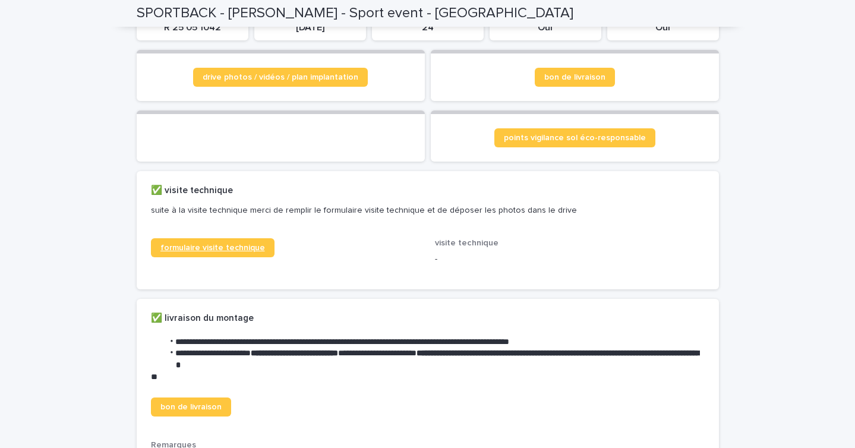 The width and height of the screenshot is (855, 448). What do you see at coordinates (280, 77) in the screenshot?
I see `a: drive photos / vidéos / plan implantation` at bounding box center [280, 77].